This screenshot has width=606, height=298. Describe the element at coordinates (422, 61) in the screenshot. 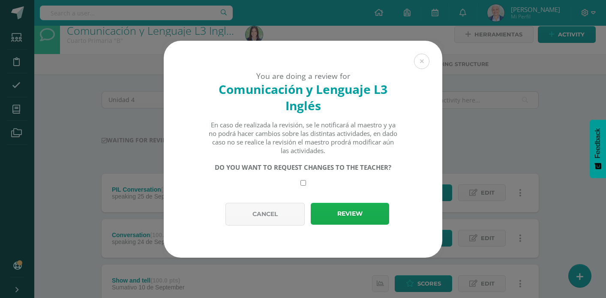

I see `button: Close (Esc)` at that location.